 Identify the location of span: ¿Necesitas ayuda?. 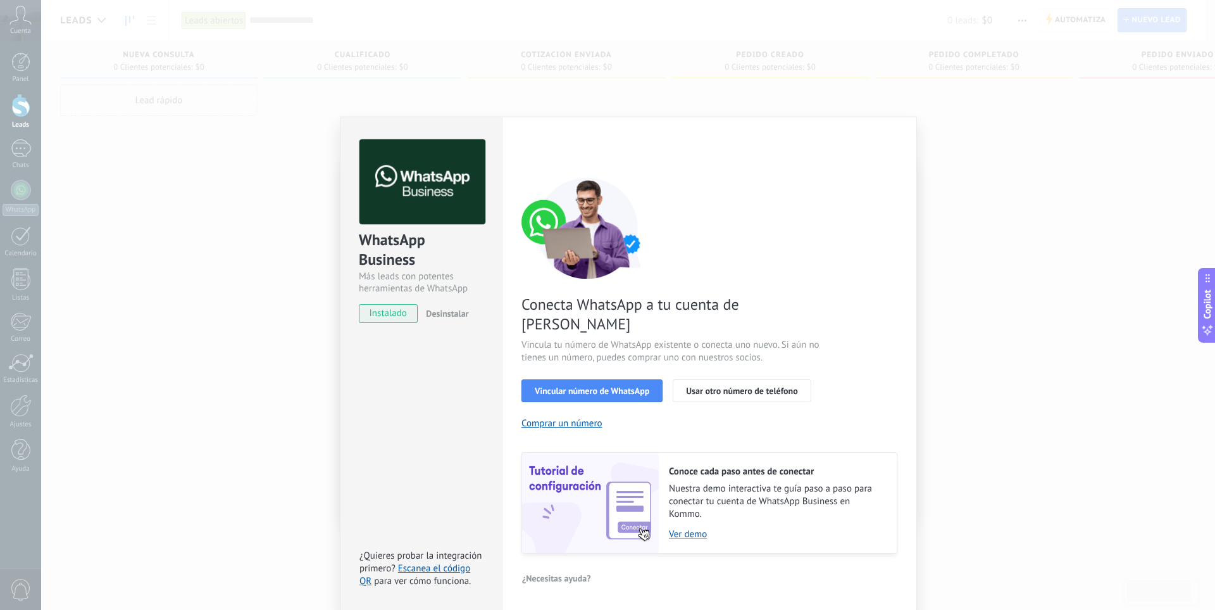
(556, 578).